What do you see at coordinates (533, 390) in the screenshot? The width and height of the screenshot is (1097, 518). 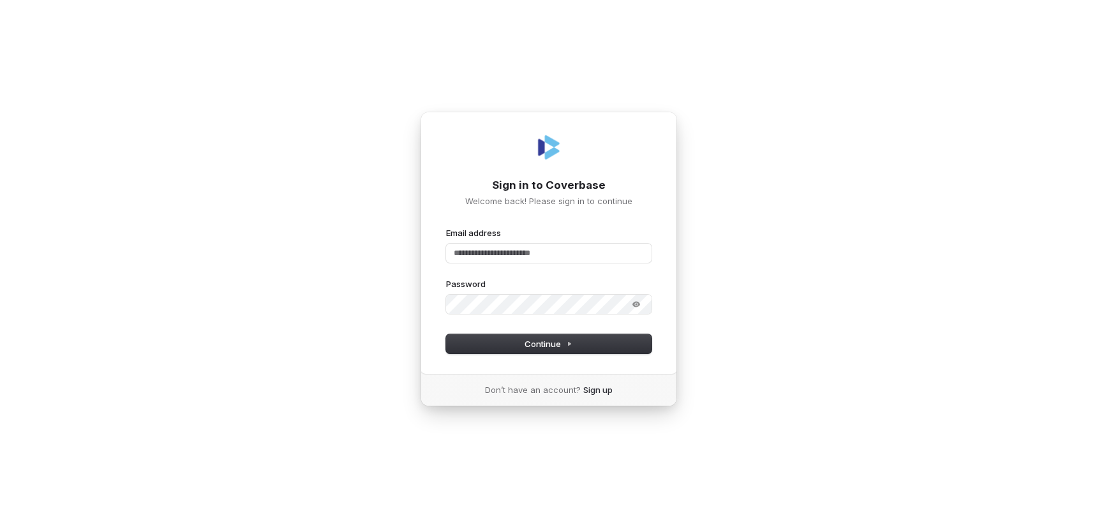 I see `span: Don’t have an account?` at bounding box center [533, 390].